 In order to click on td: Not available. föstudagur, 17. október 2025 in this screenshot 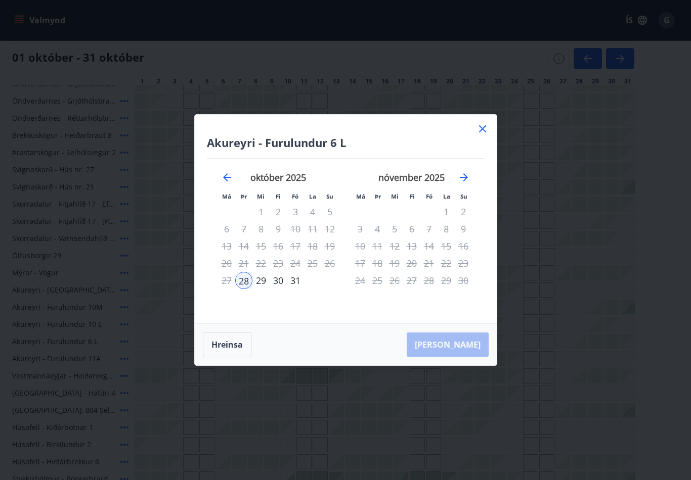, I will do `click(295, 246)`.